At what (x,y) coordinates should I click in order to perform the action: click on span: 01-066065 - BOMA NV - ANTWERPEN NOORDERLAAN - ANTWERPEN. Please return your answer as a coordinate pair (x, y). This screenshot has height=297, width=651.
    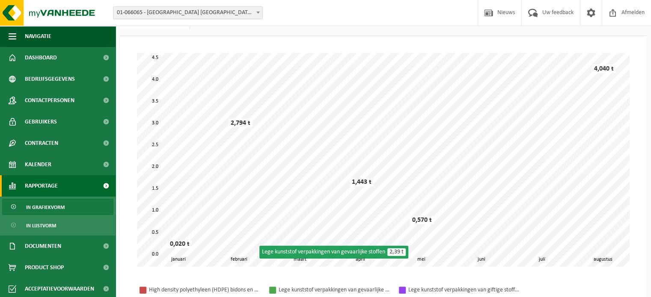
    Looking at the image, I should click on (188, 13).